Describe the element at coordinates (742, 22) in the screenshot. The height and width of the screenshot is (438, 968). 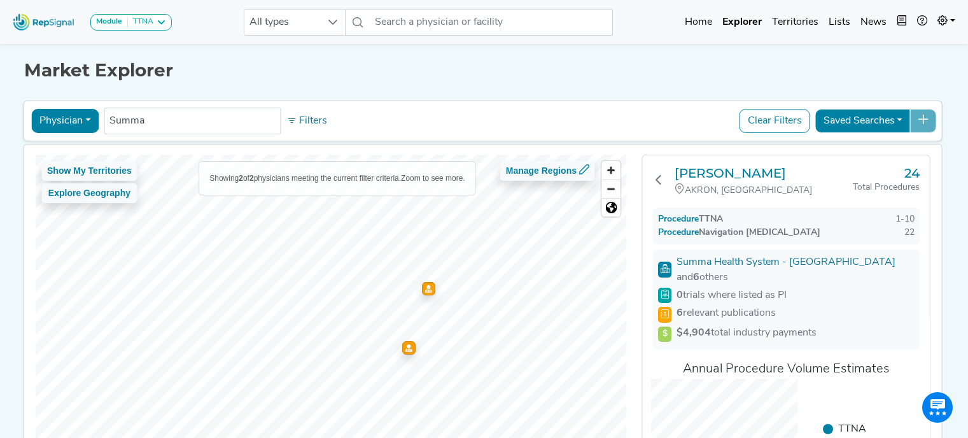
I see `a: Explorer` at that location.